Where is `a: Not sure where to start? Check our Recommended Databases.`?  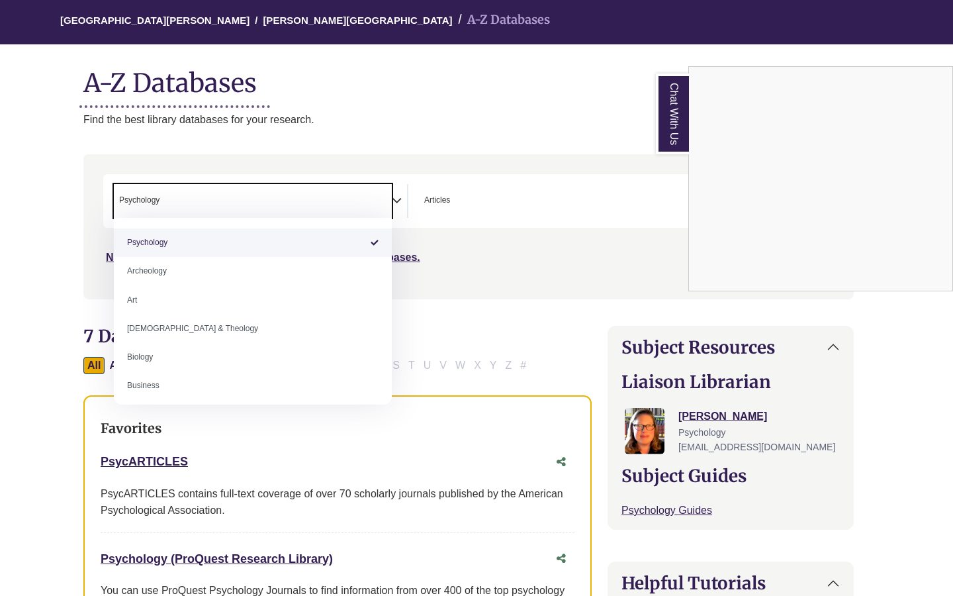 a: Not sure where to start? Check our Recommended Databases. is located at coordinates (263, 257).